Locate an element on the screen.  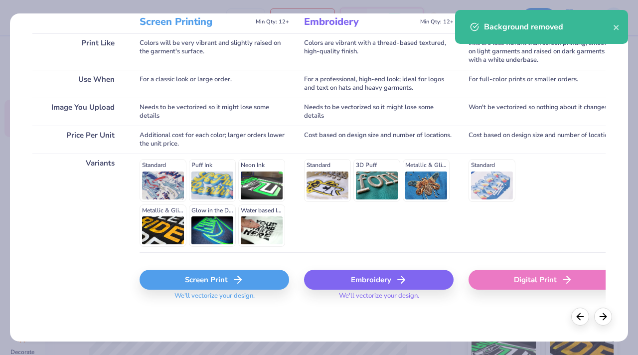
div: For a classic look or large order. is located at coordinates (214, 84).